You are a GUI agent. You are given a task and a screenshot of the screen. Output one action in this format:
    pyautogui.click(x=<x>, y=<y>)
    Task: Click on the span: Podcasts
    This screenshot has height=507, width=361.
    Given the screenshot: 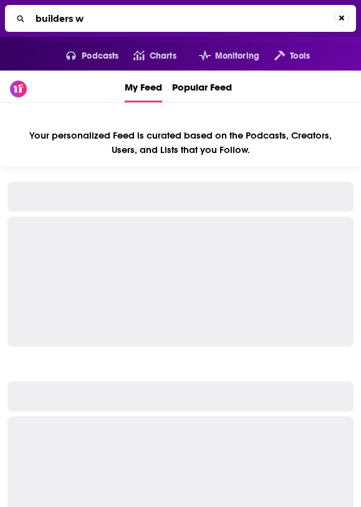 What is the action you would take?
    pyautogui.click(x=100, y=56)
    